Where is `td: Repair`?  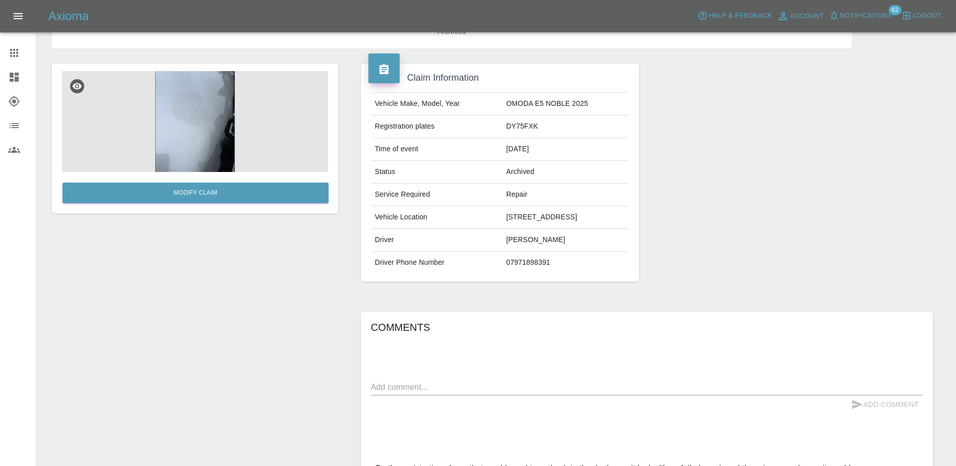 td: Repair is located at coordinates (565, 195).